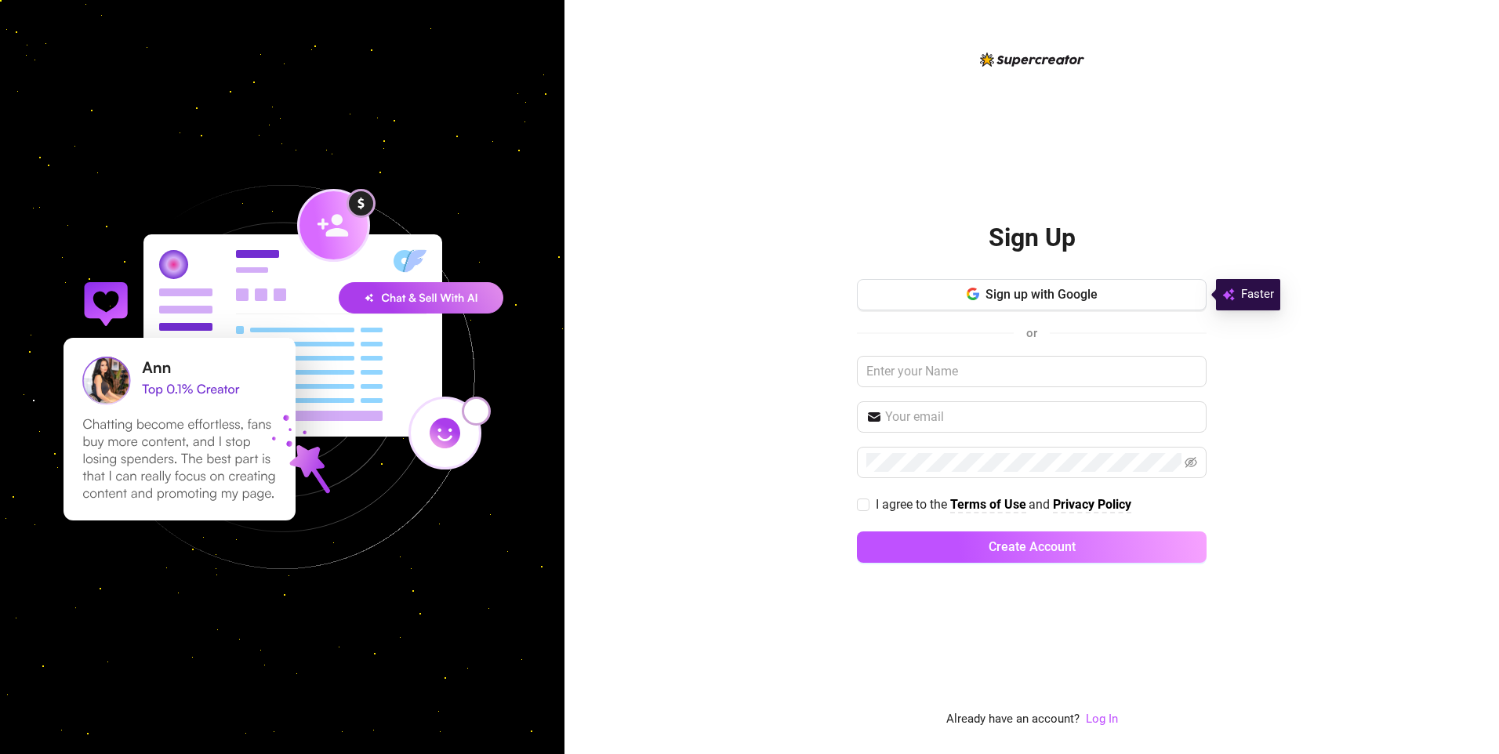 The width and height of the screenshot is (1499, 754). Describe the element at coordinates (1041, 417) in the screenshot. I see `input: Your email` at that location.